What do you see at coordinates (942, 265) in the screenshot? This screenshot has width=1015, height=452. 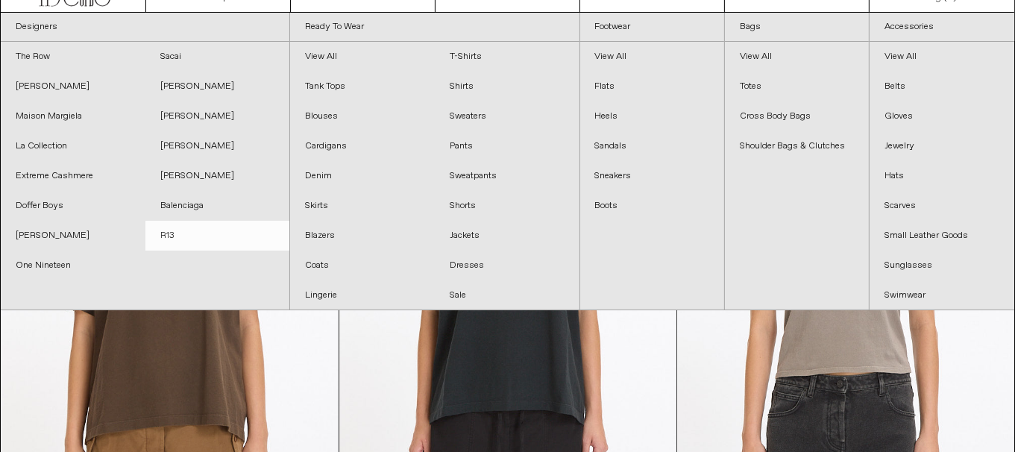 I see `a: Sunglasses` at bounding box center [942, 265].